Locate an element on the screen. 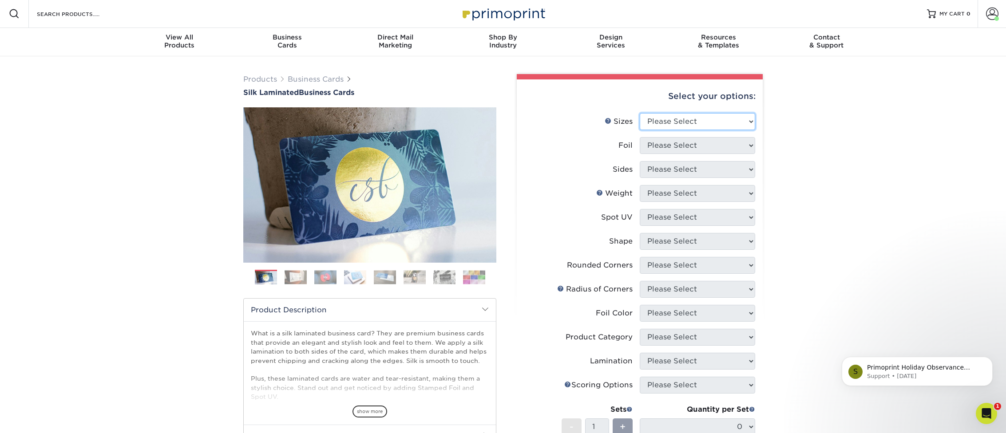 The width and height of the screenshot is (1006, 433). a: Business Cards is located at coordinates (316, 79).